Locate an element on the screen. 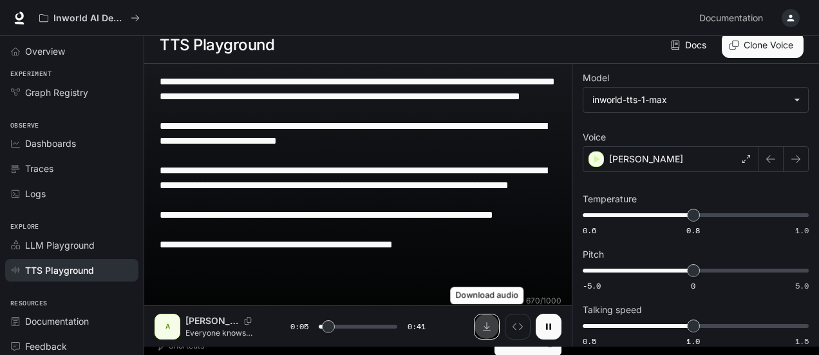 This screenshot has width=819, height=355. span: Logs is located at coordinates (35, 193).